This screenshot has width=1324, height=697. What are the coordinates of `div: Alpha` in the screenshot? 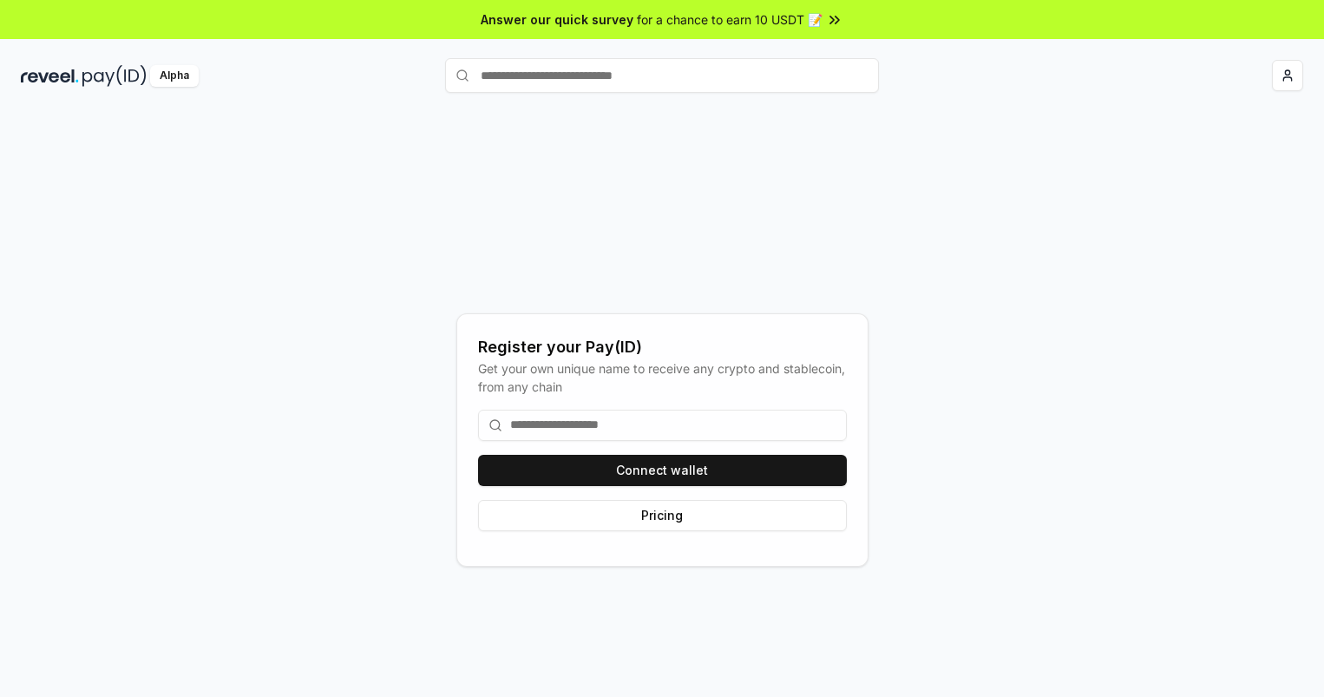 It's located at (174, 75).